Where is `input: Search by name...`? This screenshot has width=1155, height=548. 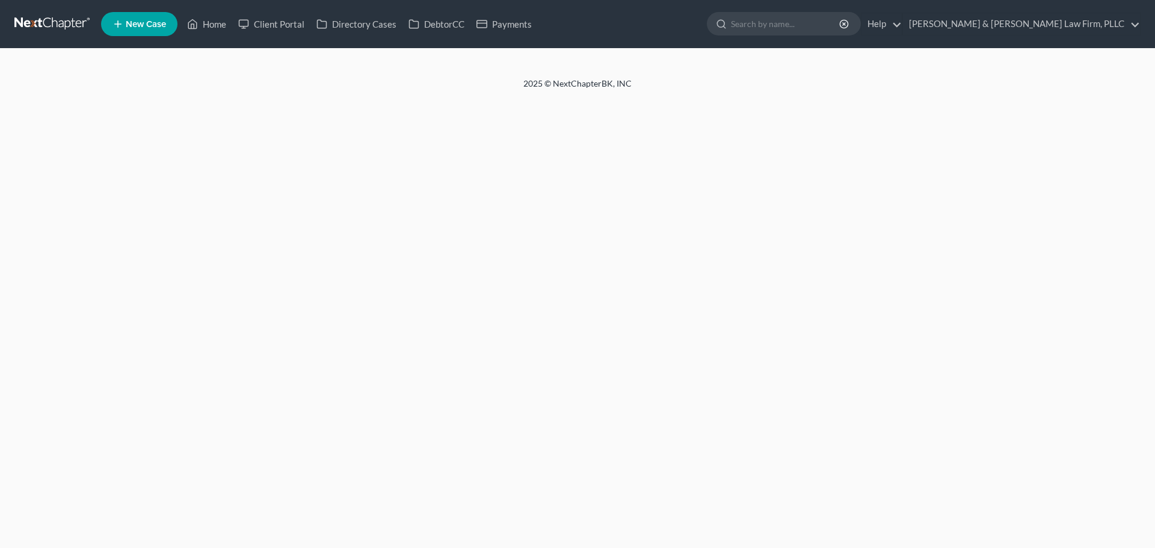
input: Search by name... is located at coordinates (786, 23).